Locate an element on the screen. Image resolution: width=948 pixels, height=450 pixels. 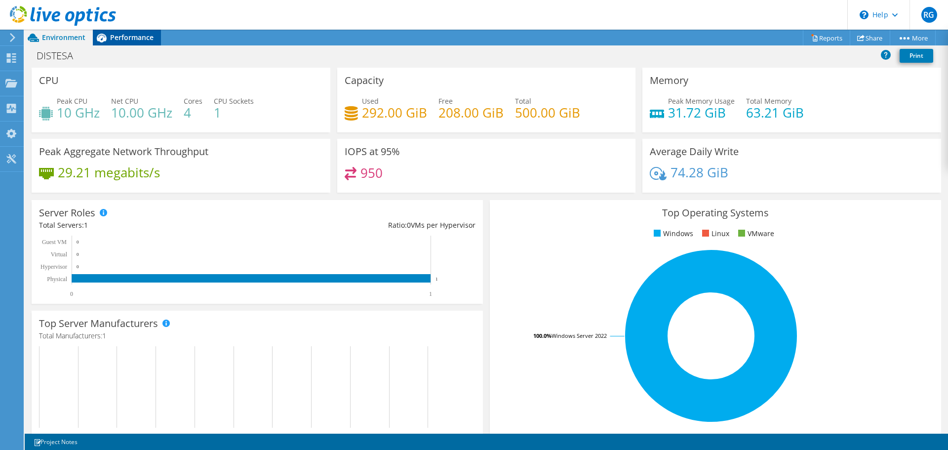
span: Performance is located at coordinates (132, 37).